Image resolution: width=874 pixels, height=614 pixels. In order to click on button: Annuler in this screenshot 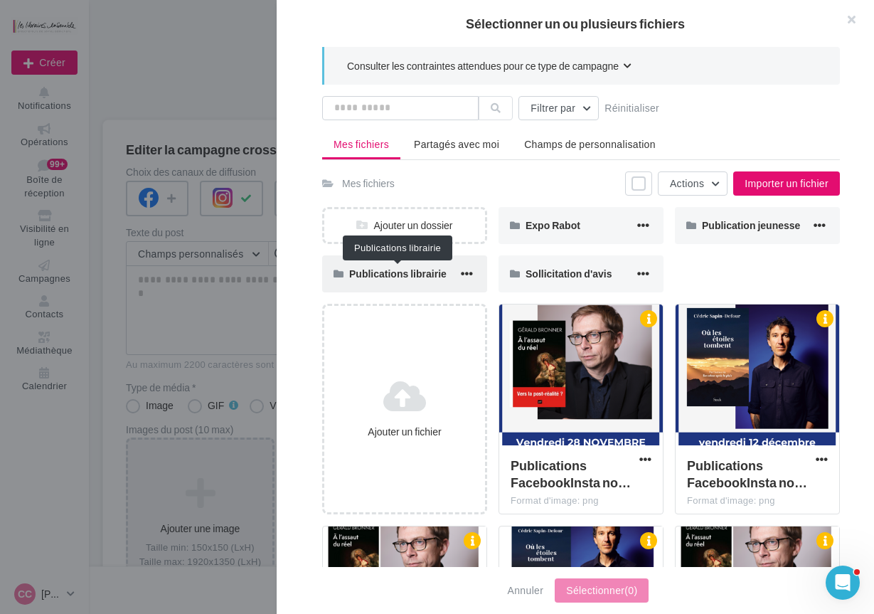, I will do `click(526, 590)`.